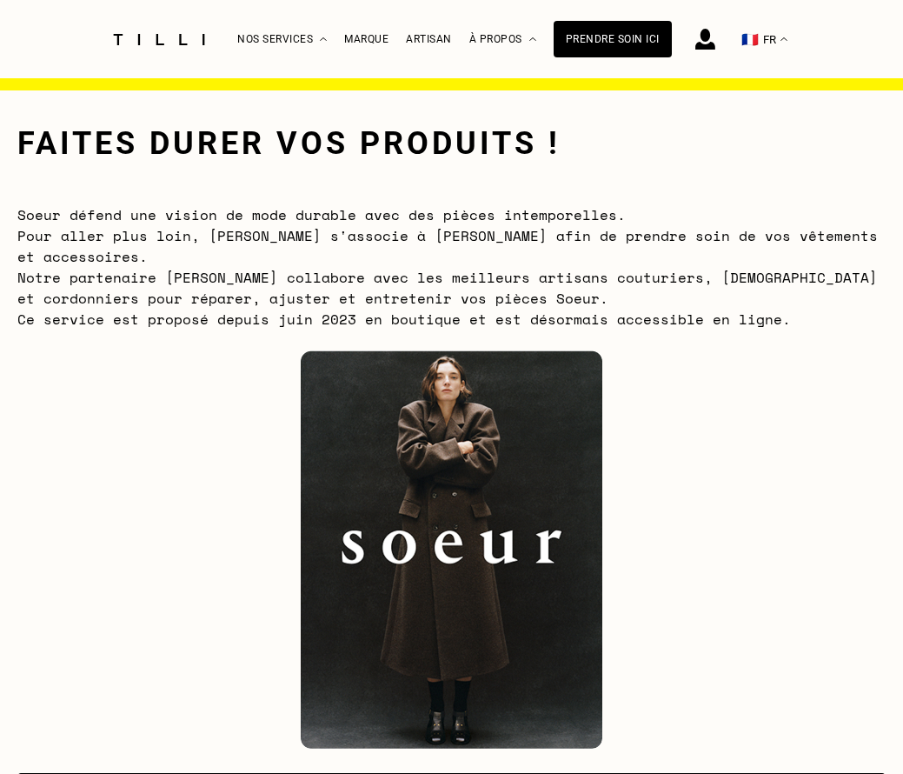 This screenshot has height=774, width=903. Describe the element at coordinates (448, 267) in the screenshot. I see `span: Soeur défend une vision de mode durable avec des pièces intemporelles. Pour aller plus loin, [PER...` at that location.